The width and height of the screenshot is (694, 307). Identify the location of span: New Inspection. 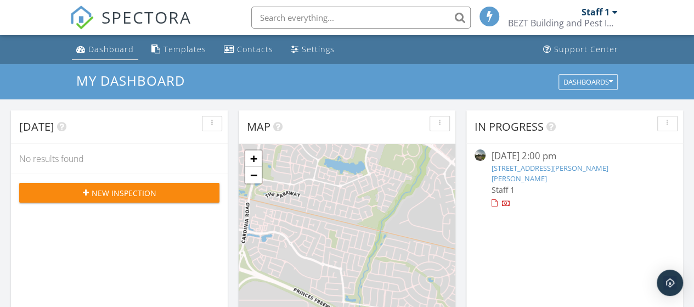
(124, 193).